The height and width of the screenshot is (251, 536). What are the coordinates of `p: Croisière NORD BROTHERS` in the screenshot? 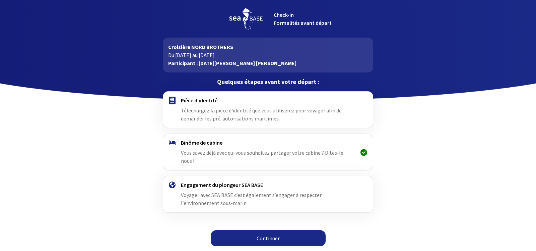 It's located at (268, 47).